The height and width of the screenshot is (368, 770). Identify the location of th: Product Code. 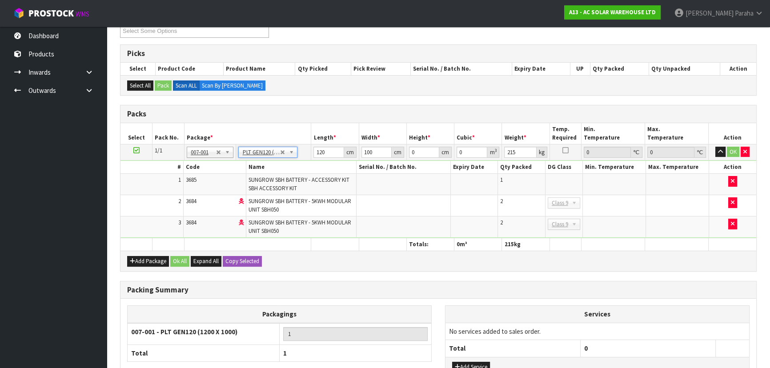
(189, 69).